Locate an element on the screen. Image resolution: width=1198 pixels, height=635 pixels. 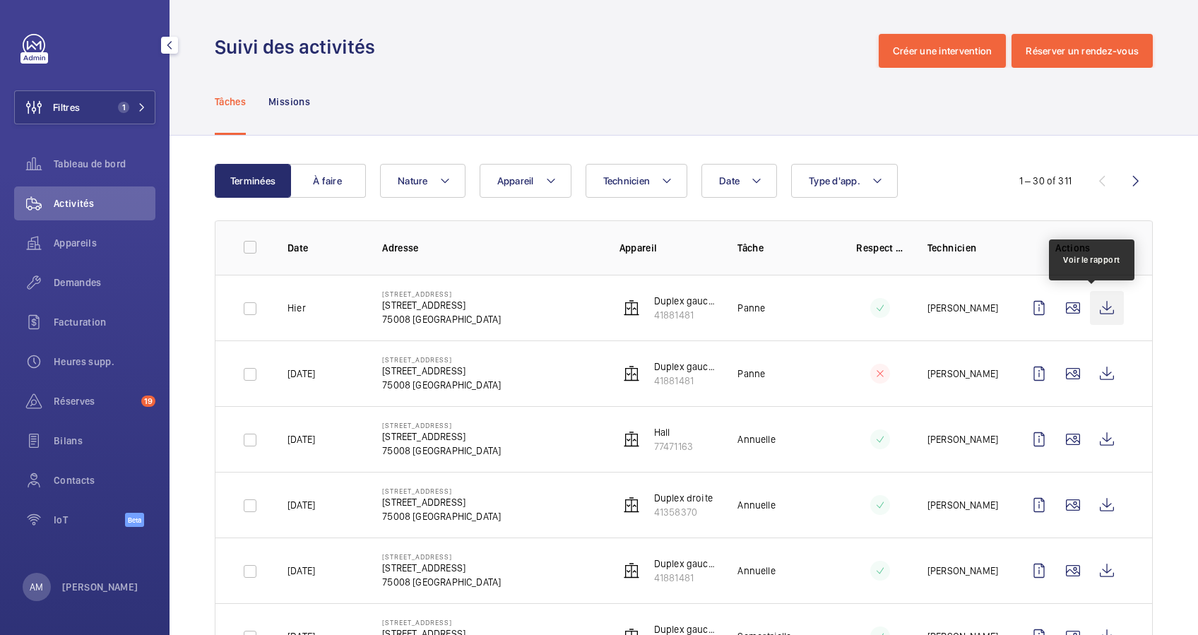
span: IoT is located at coordinates (89, 520).